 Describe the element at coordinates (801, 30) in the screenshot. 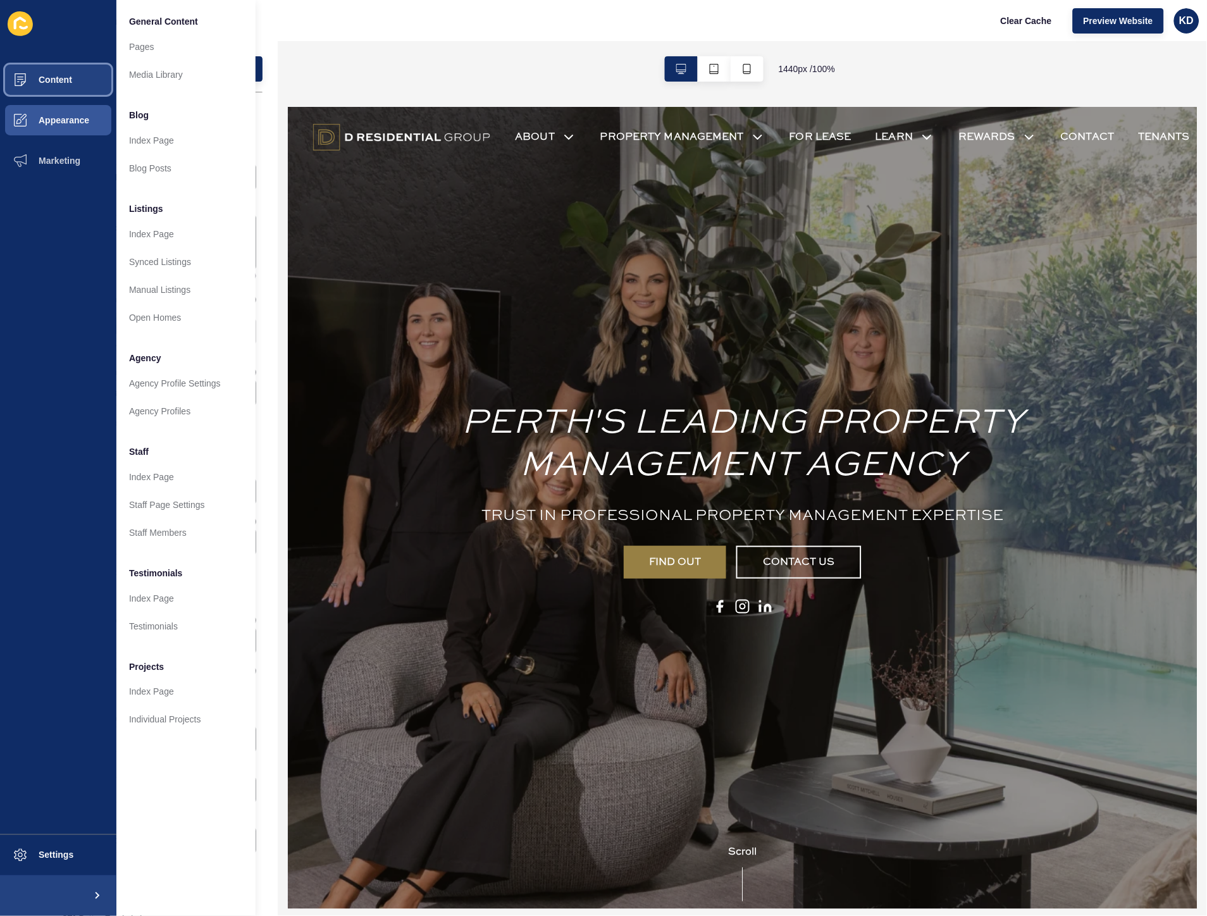

I see `a: CONTACT` at that location.